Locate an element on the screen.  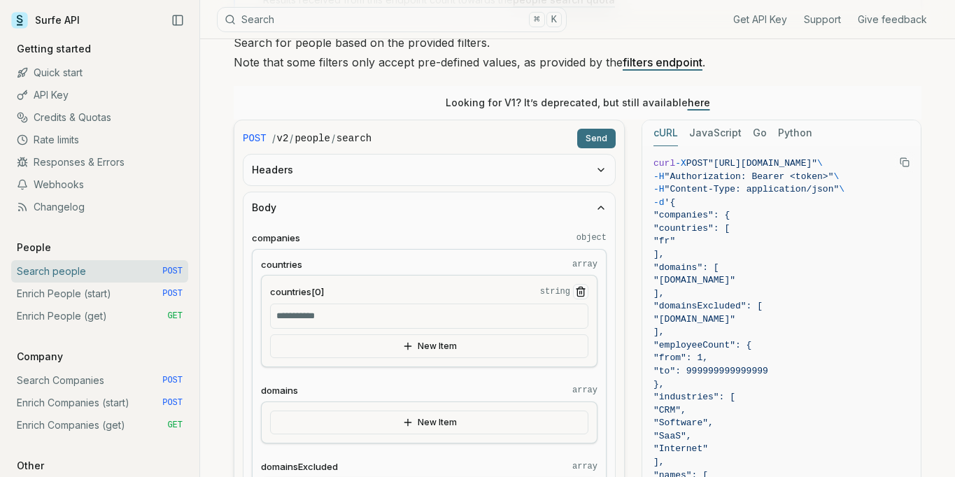
a: here is located at coordinates (699, 102).